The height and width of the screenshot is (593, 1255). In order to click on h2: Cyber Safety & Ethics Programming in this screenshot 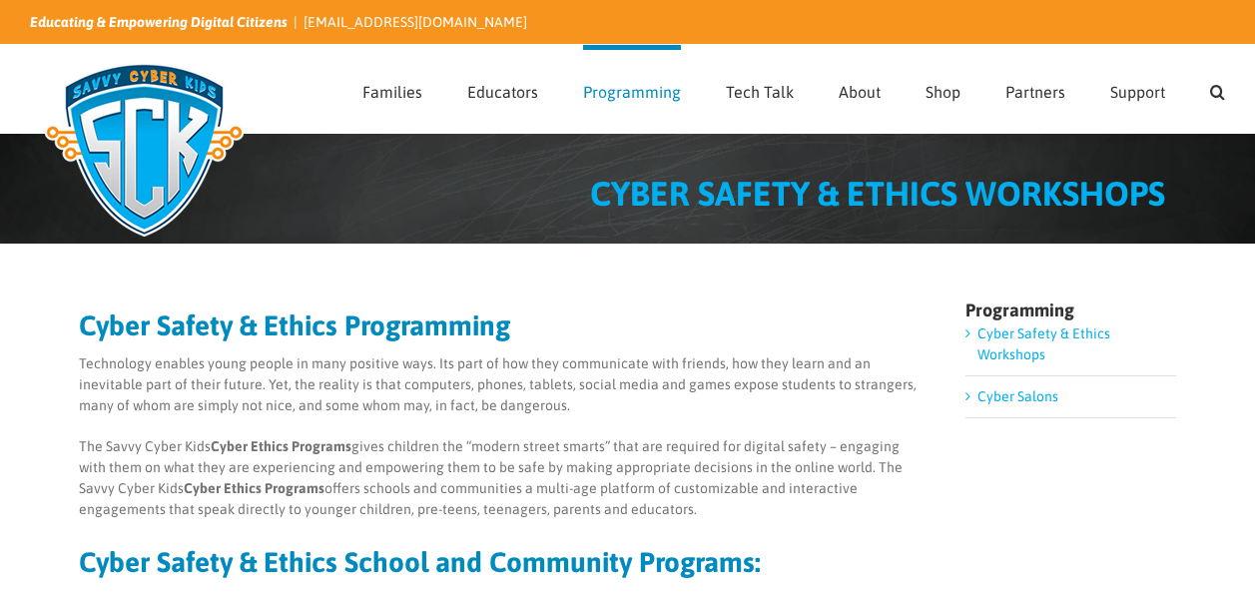, I will do `click(500, 325)`.